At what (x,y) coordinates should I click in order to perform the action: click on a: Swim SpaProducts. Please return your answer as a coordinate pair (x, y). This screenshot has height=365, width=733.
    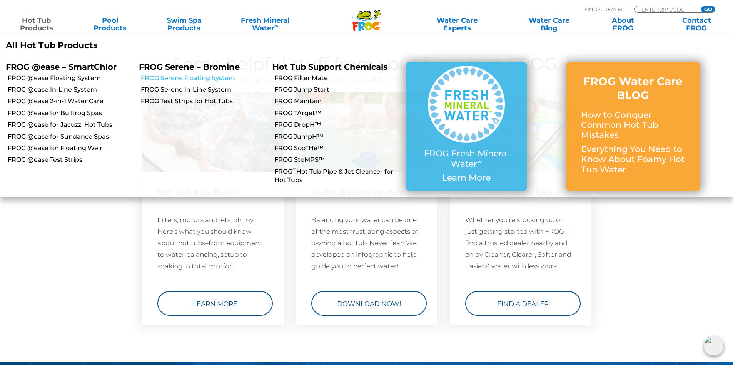
    Looking at the image, I should click on (184, 24).